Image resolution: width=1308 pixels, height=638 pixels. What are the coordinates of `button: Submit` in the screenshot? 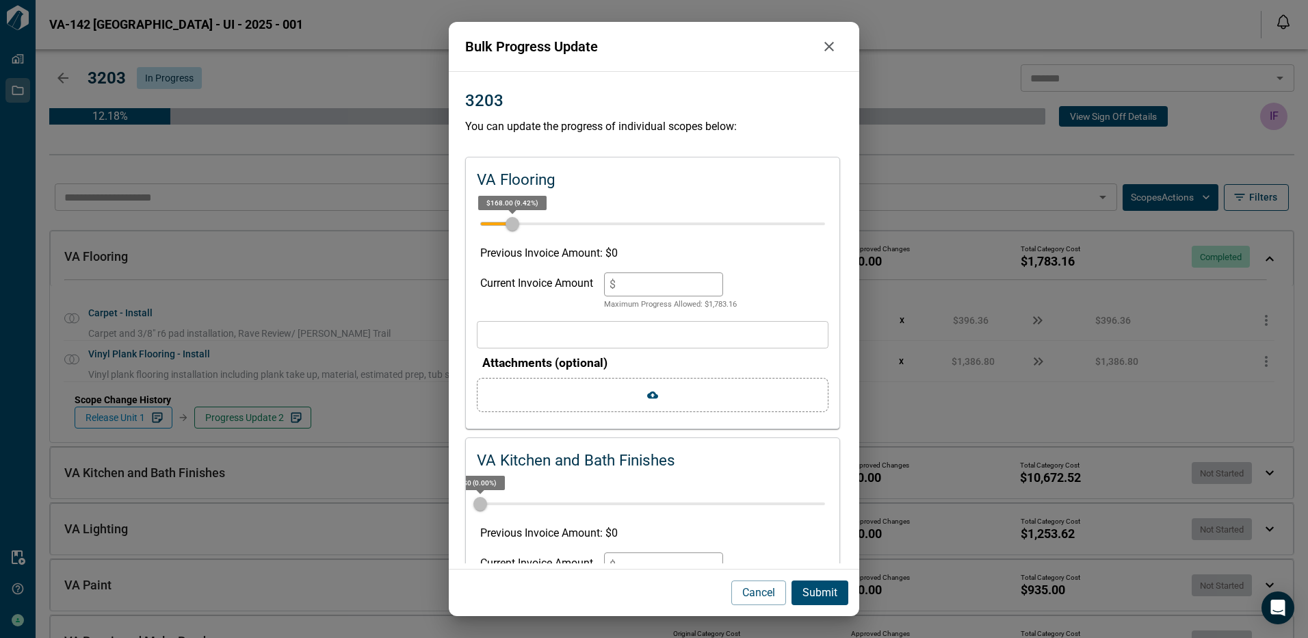 It's located at (820, 592).